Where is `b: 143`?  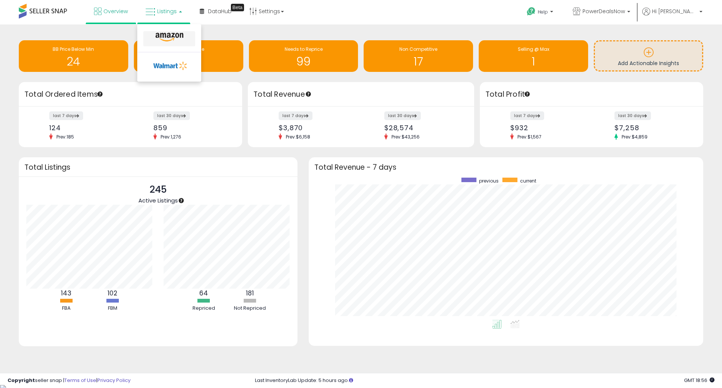
b: 143 is located at coordinates (66, 293).